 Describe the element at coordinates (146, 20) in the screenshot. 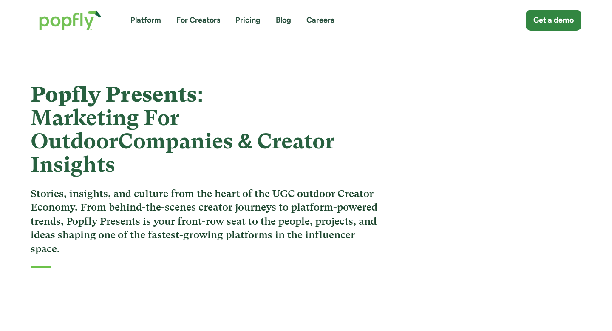

I see `a: Platform` at that location.